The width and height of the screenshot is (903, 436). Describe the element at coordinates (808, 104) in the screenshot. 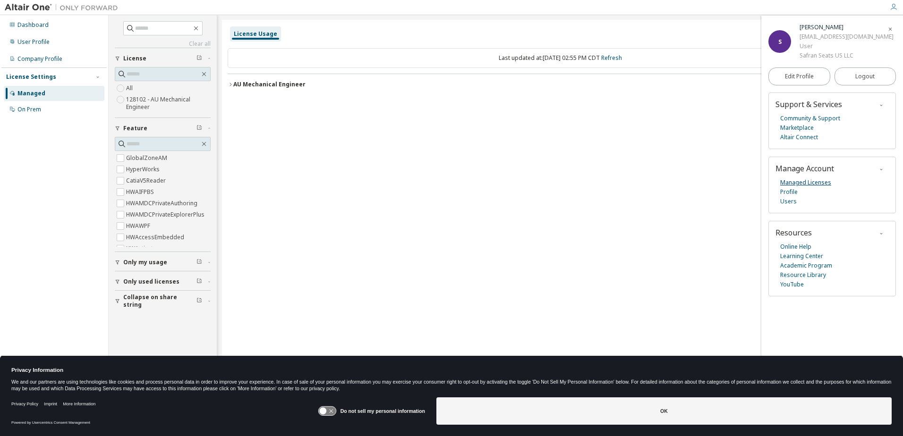

I see `span: Support & Services` at that location.